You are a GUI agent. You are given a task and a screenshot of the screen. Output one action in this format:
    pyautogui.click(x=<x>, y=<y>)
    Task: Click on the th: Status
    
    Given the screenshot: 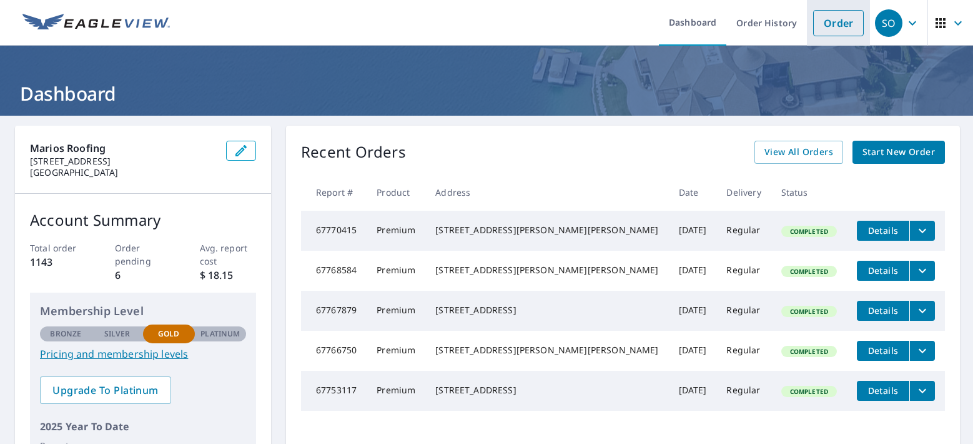 What is the action you would take?
    pyautogui.click(x=809, y=192)
    